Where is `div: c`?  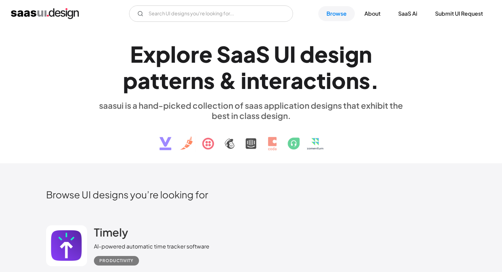
div: c is located at coordinates (310, 80).